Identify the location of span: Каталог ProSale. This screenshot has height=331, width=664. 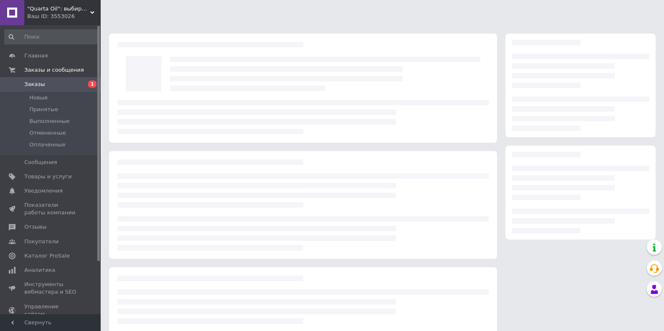
(47, 256).